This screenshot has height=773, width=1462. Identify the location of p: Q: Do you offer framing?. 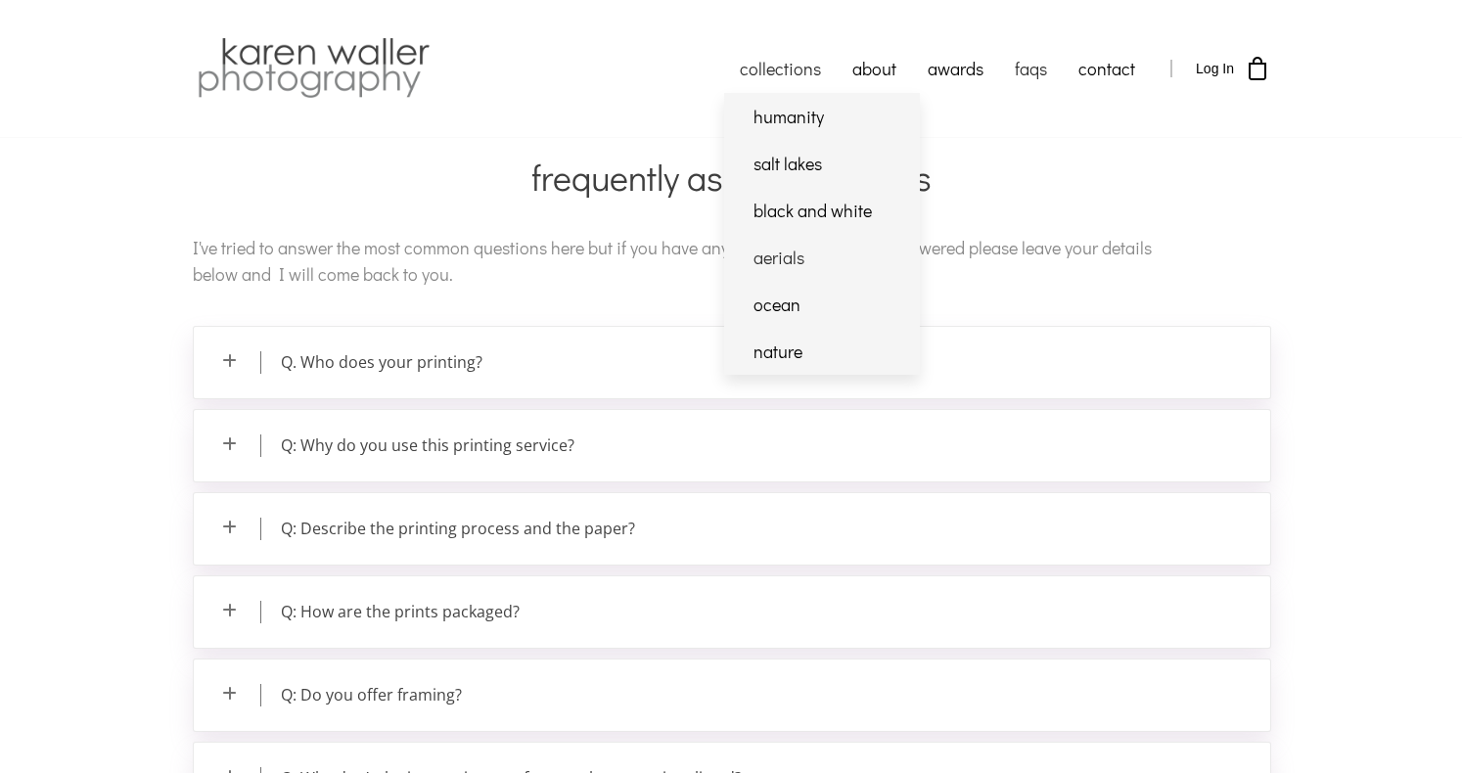
(732, 695).